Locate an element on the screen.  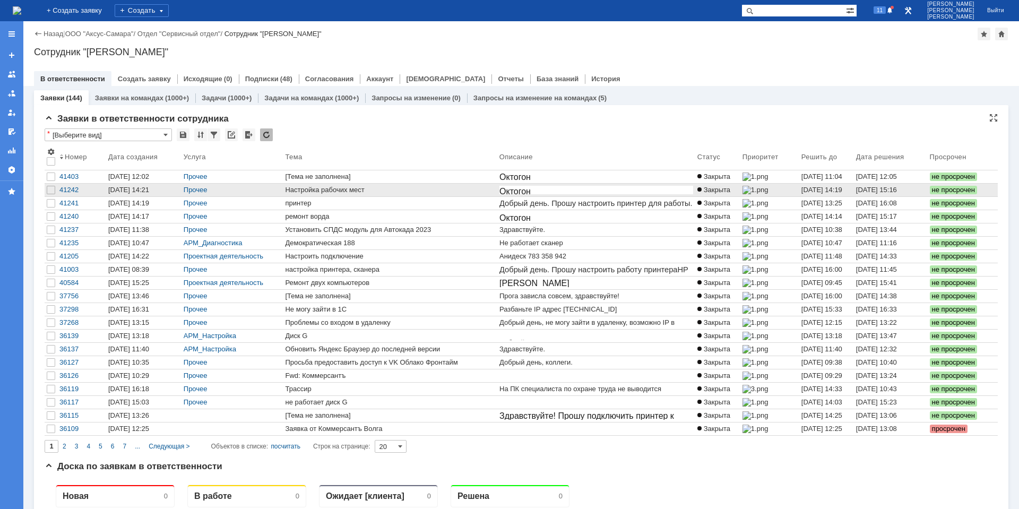
a: База знаний is located at coordinates (558, 79).